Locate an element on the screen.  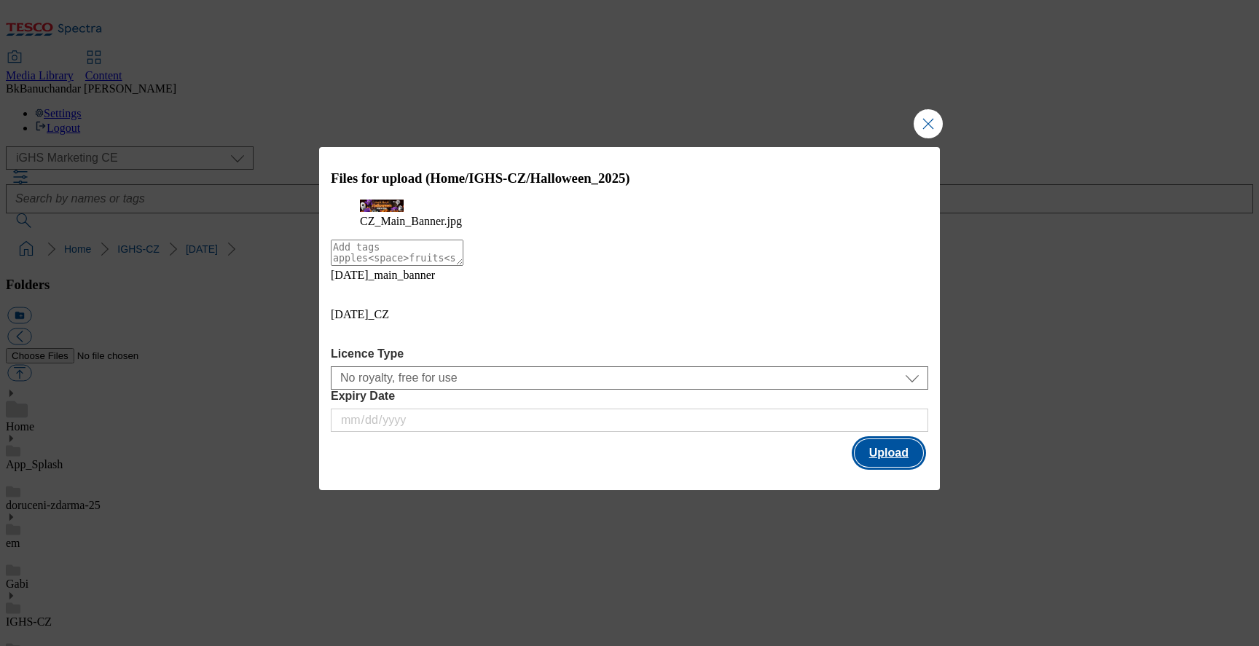
label: Expiry Date is located at coordinates (630, 396).